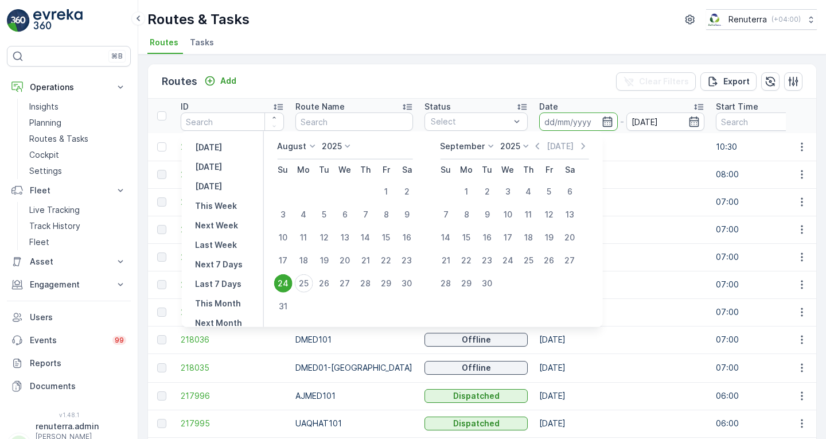 Image resolution: width=826 pixels, height=439 pixels. What do you see at coordinates (69, 340) in the screenshot?
I see `a: Events99` at bounding box center [69, 340].